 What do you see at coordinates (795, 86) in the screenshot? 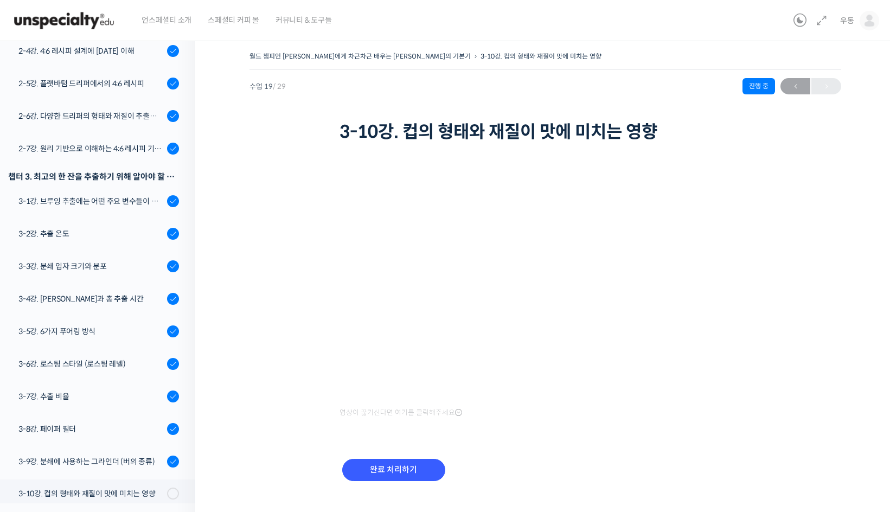
I see `a: ←이전` at bounding box center [795, 86].